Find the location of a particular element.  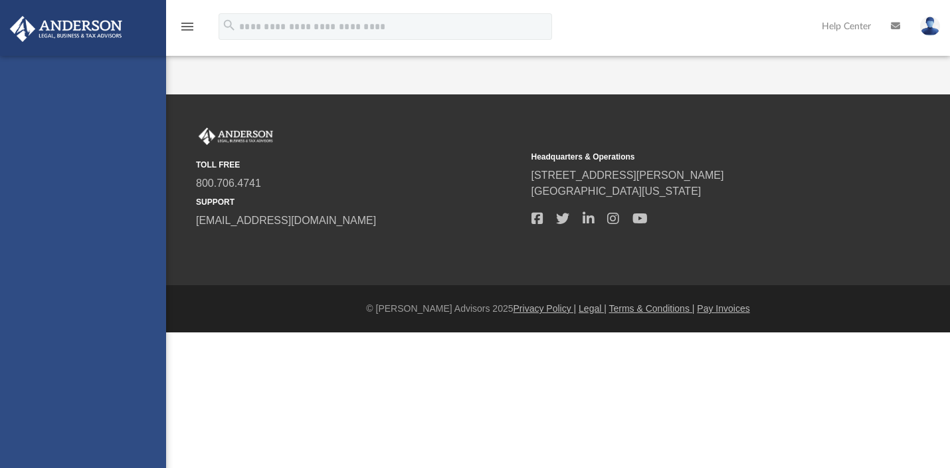

img: User Pic is located at coordinates (930, 26).